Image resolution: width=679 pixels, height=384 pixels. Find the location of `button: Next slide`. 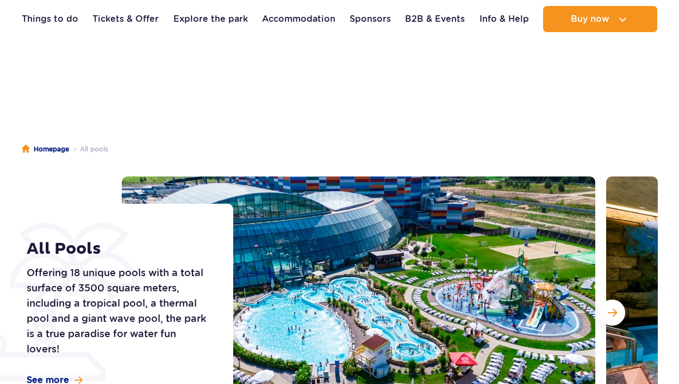

button: Next slide is located at coordinates (613, 312).